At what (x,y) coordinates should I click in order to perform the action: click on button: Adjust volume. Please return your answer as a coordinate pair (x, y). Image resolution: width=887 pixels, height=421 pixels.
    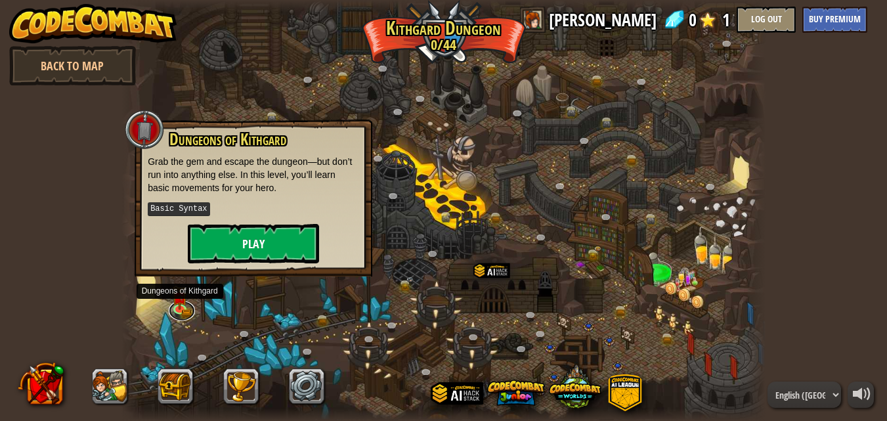
    Looking at the image, I should click on (861, 395).